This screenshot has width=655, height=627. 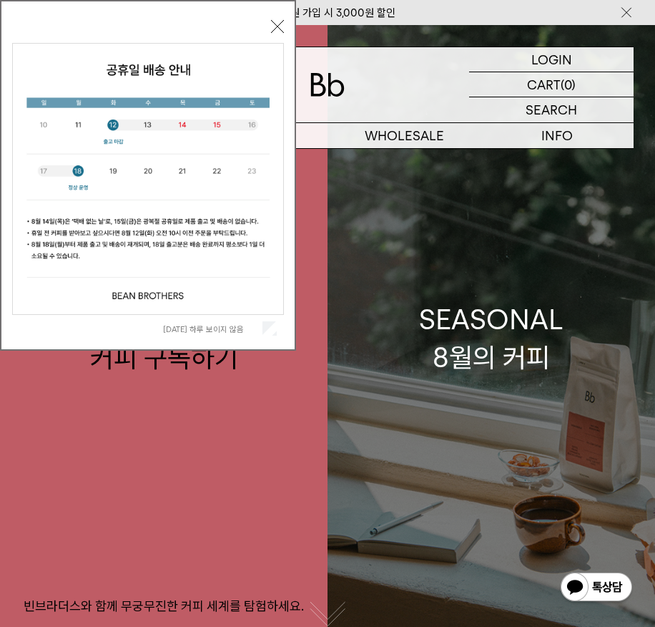 What do you see at coordinates (328, 84) in the screenshot?
I see `img: 로고` at bounding box center [328, 84].